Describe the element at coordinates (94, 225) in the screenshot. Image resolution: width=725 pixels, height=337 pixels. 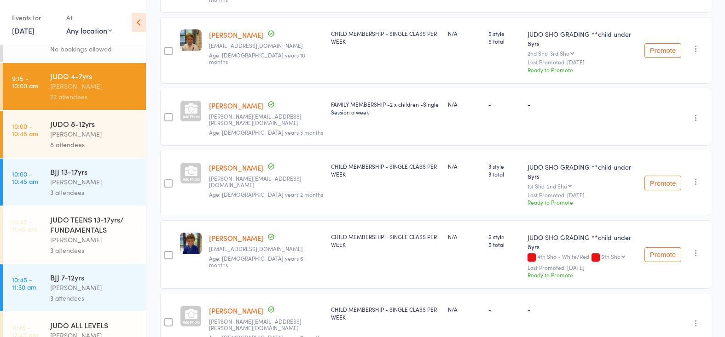
I see `div: JUDO TEENS 13-17yrs/ FUNDAMENTALS` at that location.